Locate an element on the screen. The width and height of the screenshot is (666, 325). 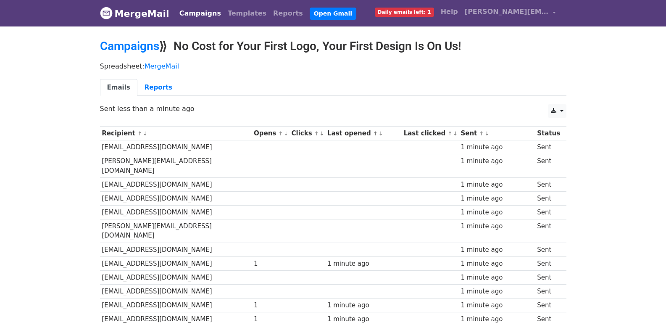
th: Clicks is located at coordinates (307, 133).